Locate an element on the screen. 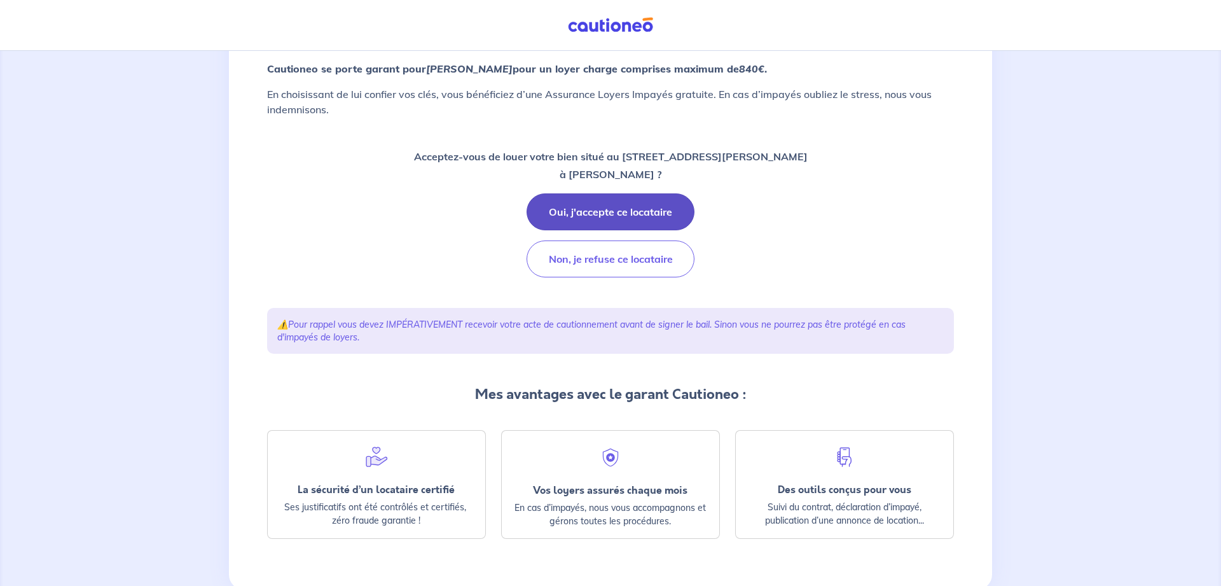  button: Non, je refuse ce locataire is located at coordinates (610, 259).